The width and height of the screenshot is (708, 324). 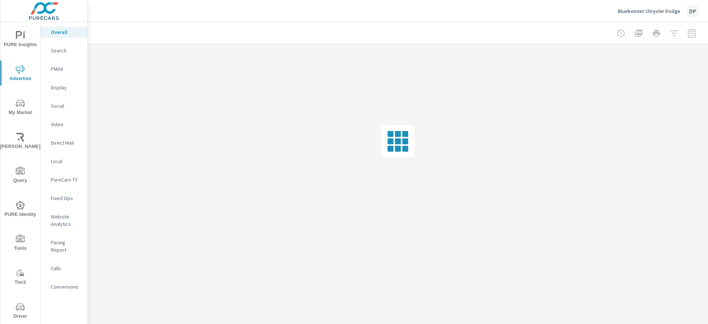 I want to click on div: DP, so click(x=693, y=11).